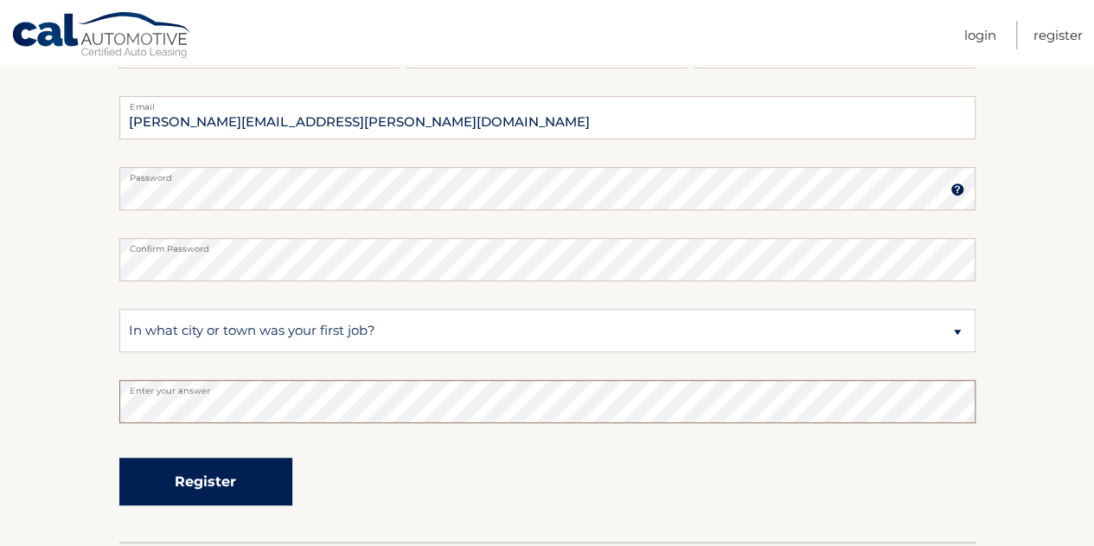  Describe the element at coordinates (206, 481) in the screenshot. I see `button: Register` at that location.